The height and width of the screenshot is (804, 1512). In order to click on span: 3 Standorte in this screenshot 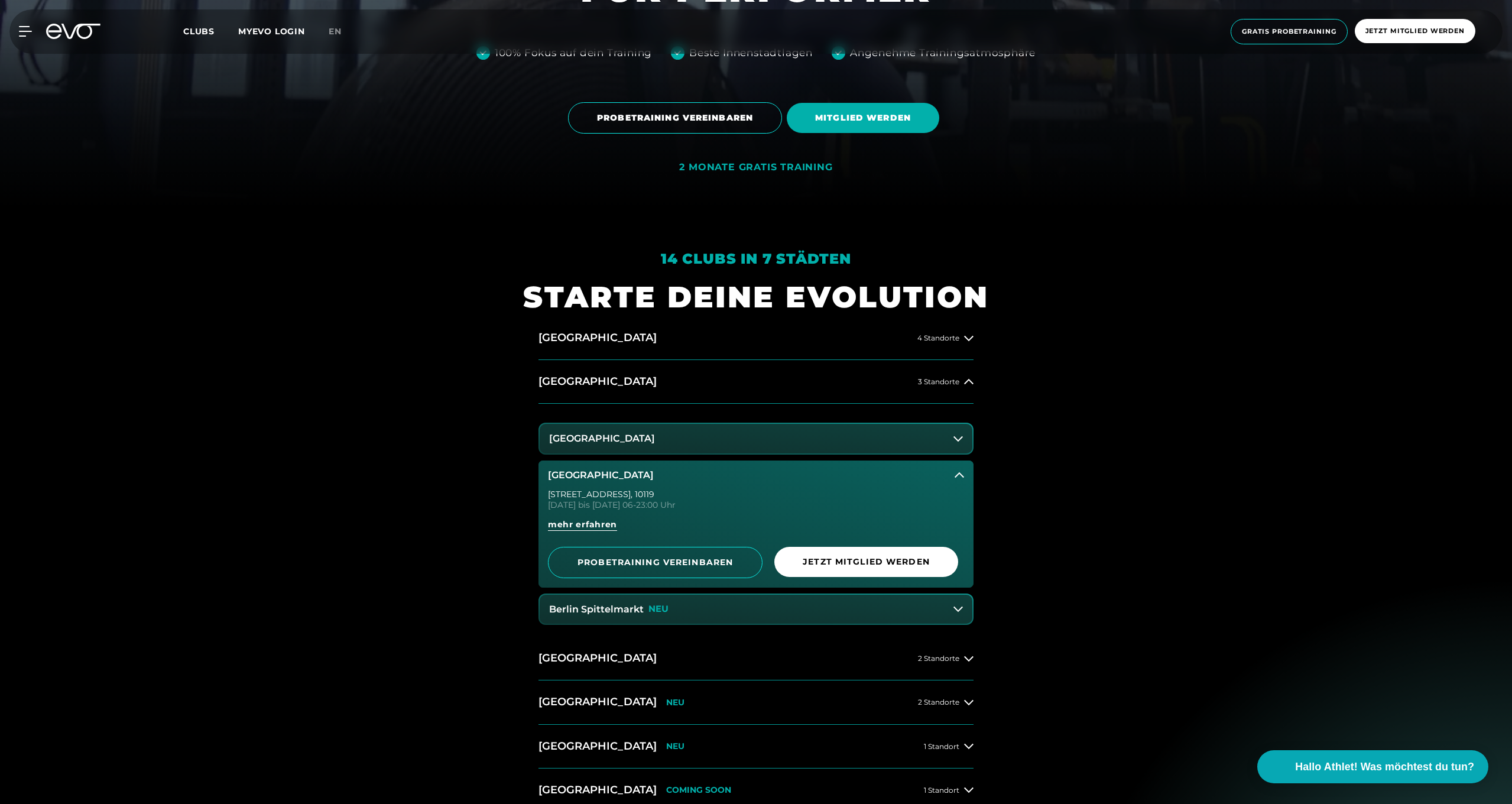, I will do `click(938, 382)`.